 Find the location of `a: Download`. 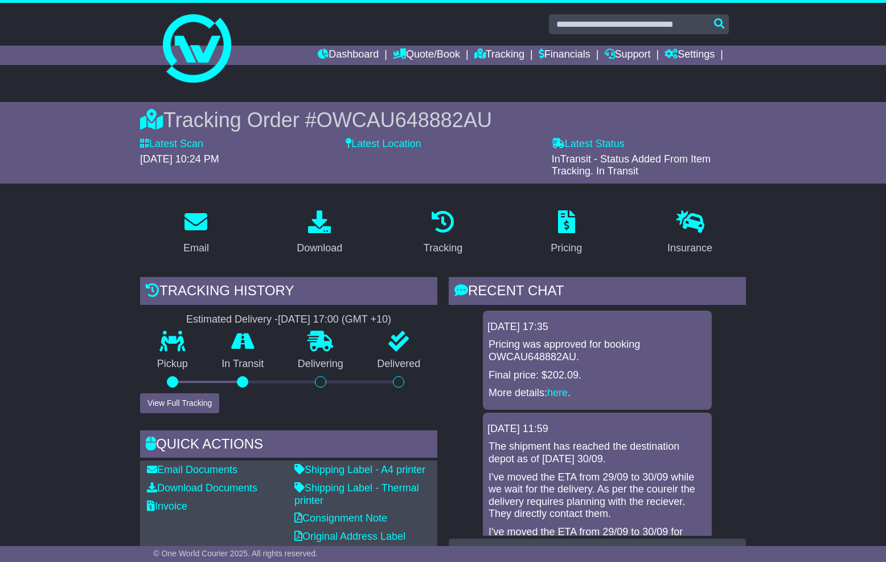

a: Download is located at coordinates (320, 233).